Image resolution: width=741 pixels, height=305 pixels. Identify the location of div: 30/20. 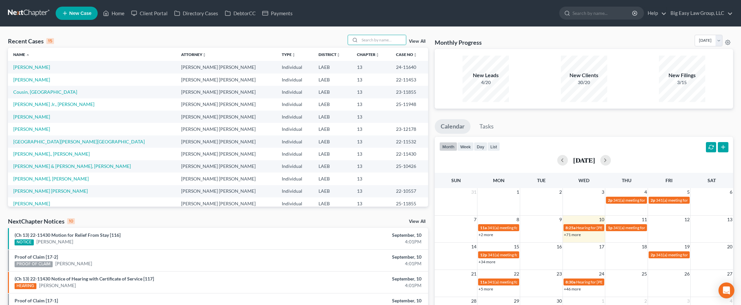
(584, 82).